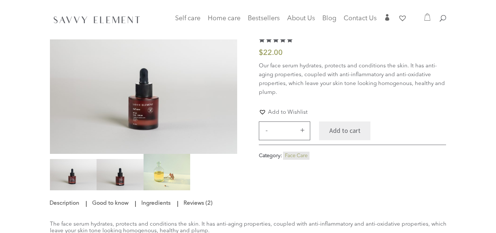 The image size is (496, 233). Describe the element at coordinates (224, 23) in the screenshot. I see `a: Home care` at that location.